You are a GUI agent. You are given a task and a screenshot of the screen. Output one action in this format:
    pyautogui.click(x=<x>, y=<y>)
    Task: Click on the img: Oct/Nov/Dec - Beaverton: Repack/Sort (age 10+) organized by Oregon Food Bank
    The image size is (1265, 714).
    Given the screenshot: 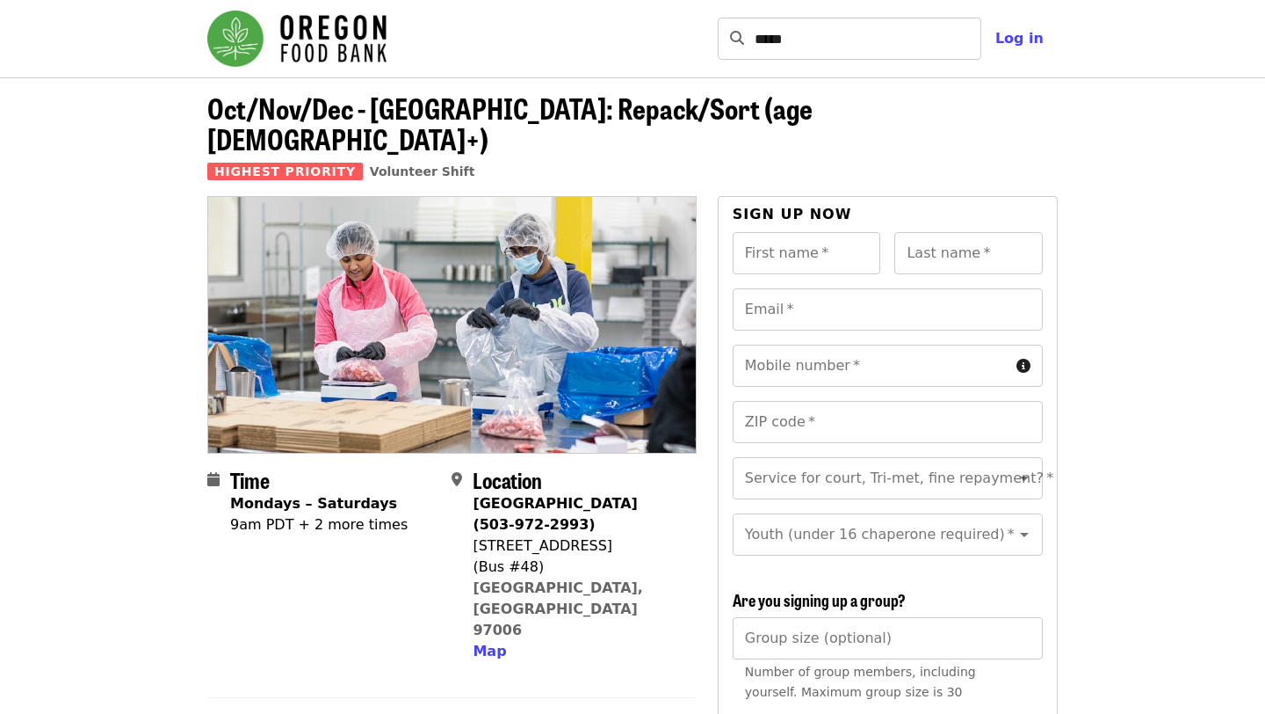 What is the action you would take?
    pyautogui.click(x=452, y=324)
    